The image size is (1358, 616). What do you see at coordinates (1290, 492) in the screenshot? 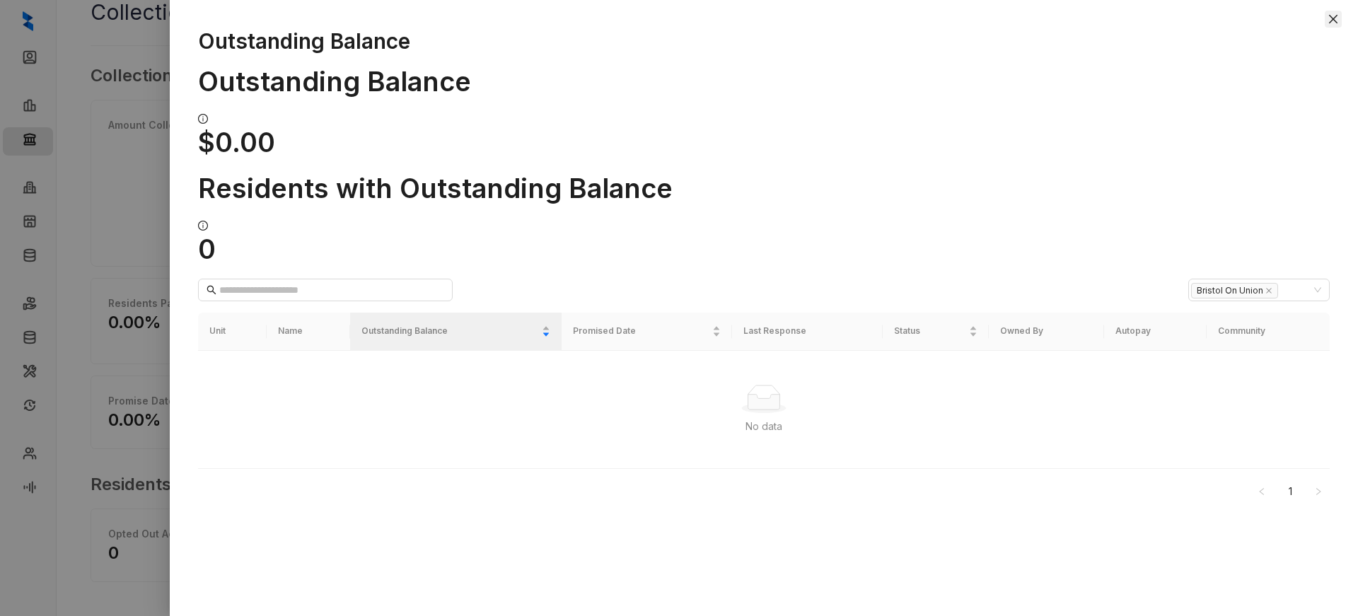
I see `a: 1` at bounding box center [1290, 492].